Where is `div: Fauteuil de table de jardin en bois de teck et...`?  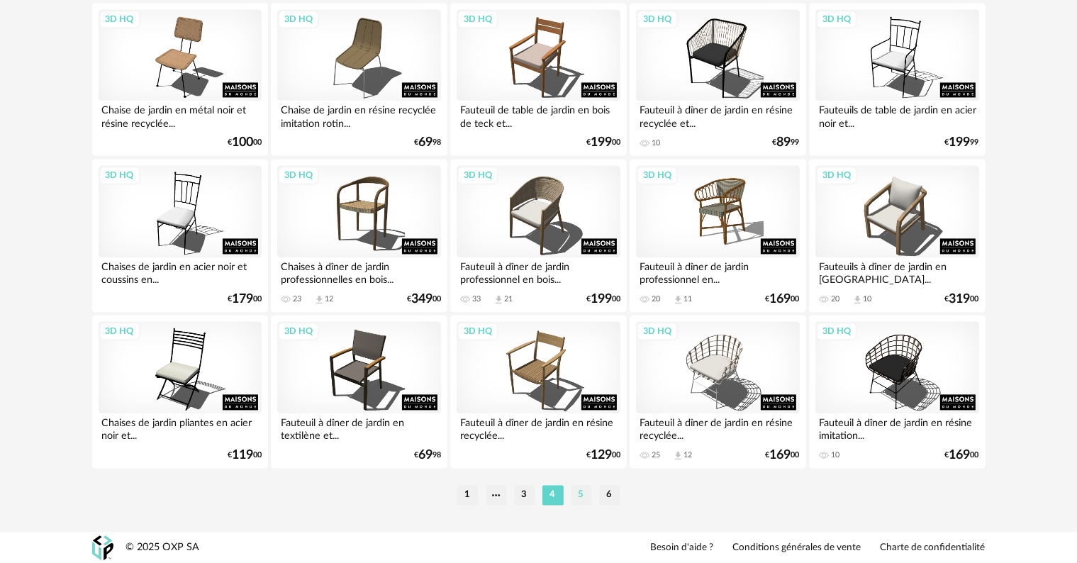
div: Fauteuil de table de jardin en bois de teck et... is located at coordinates (538, 115).